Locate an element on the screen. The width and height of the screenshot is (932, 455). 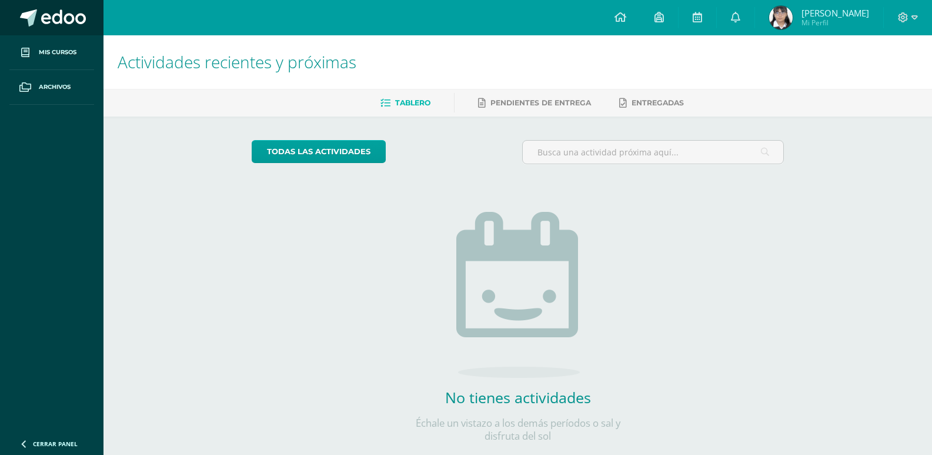
a: todas las Actividades is located at coordinates (319, 151).